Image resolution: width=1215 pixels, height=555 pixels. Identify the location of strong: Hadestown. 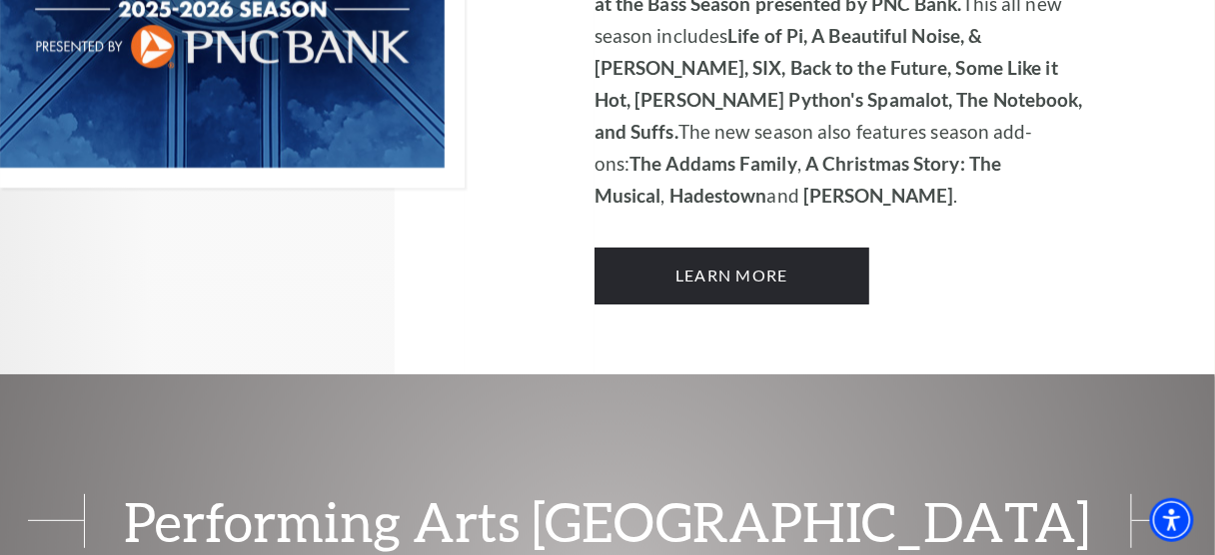
(718, 195).